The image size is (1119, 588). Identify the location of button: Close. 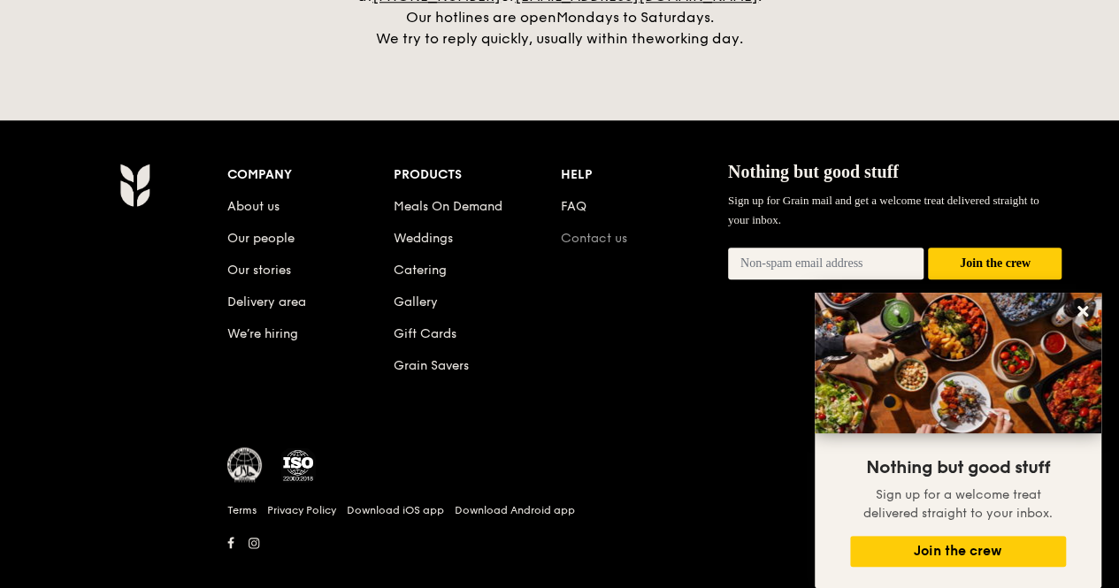
(1083, 311).